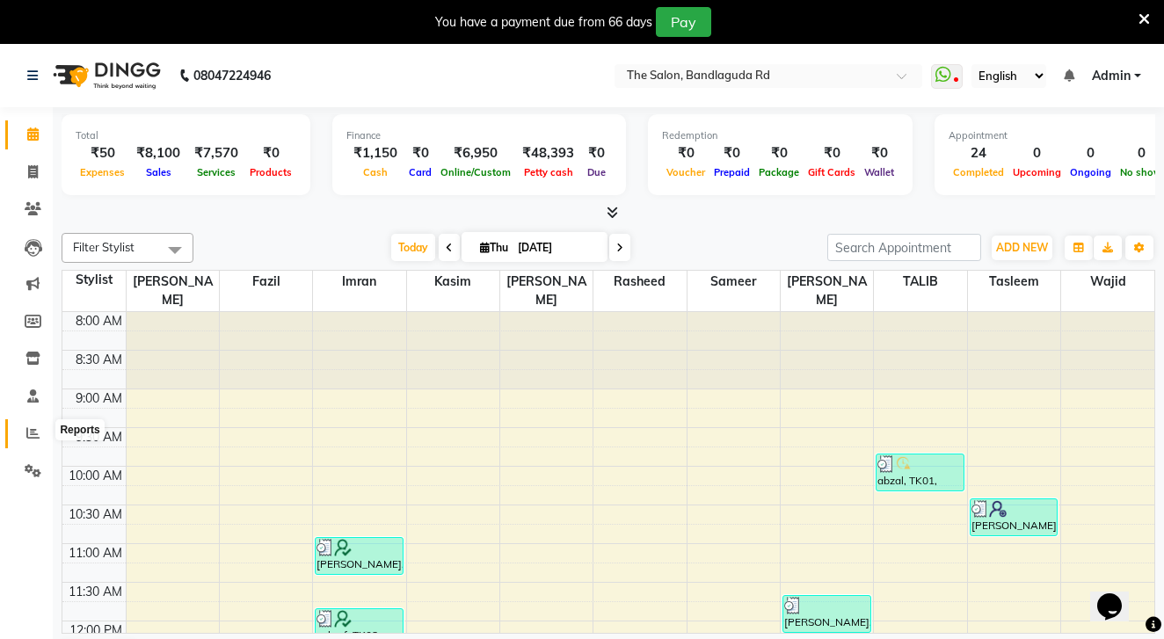 The image size is (1164, 639). Describe the element at coordinates (548, 153) in the screenshot. I see `div: ₹48,393` at that location.